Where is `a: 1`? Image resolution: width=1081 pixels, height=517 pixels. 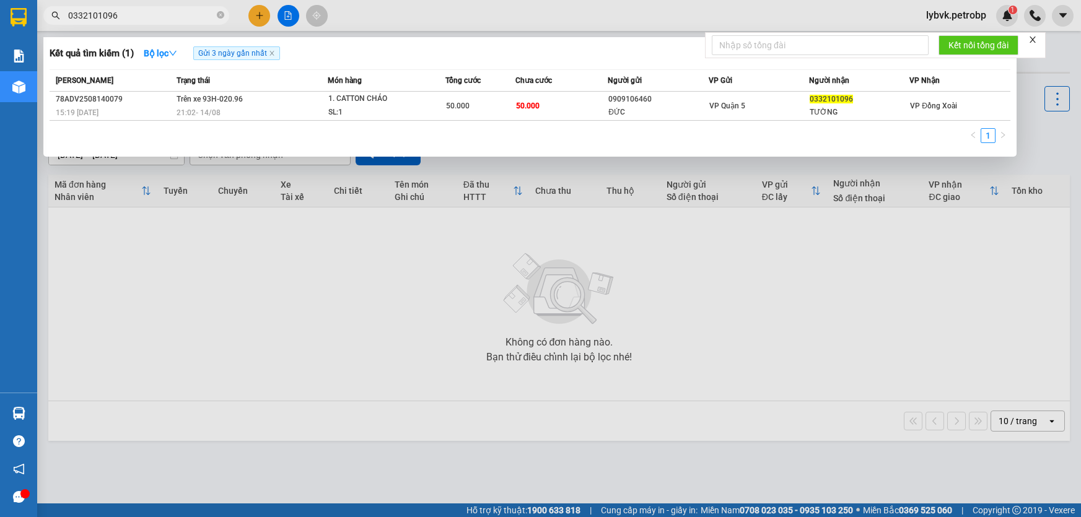
a: 1 is located at coordinates (988, 136).